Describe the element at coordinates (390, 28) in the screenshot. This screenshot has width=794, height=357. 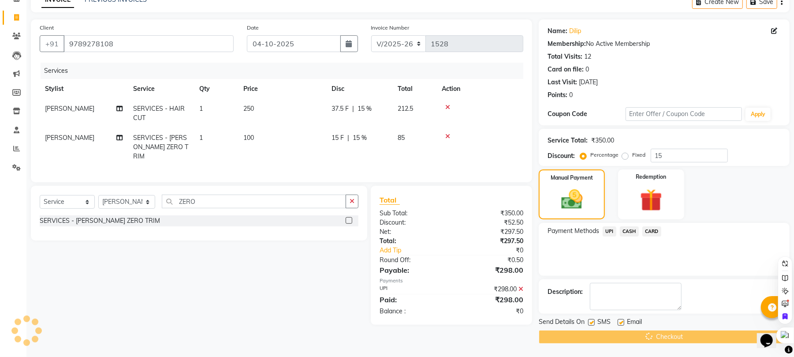
I see `label: Invoice Number` at that location.